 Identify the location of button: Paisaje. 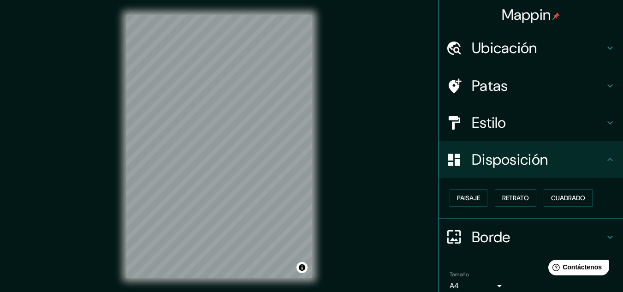
(469, 198).